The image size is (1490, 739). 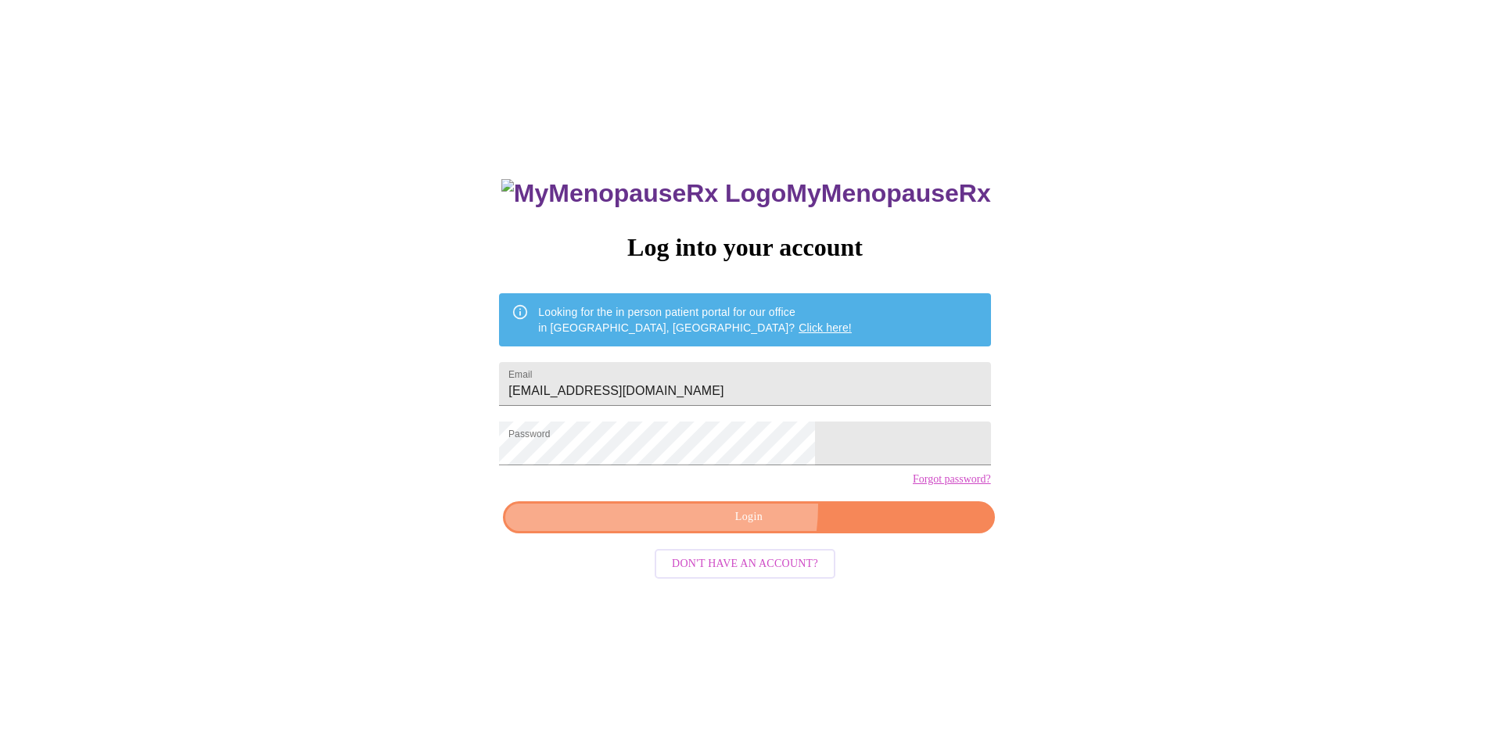 I want to click on button: Login, so click(x=748, y=517).